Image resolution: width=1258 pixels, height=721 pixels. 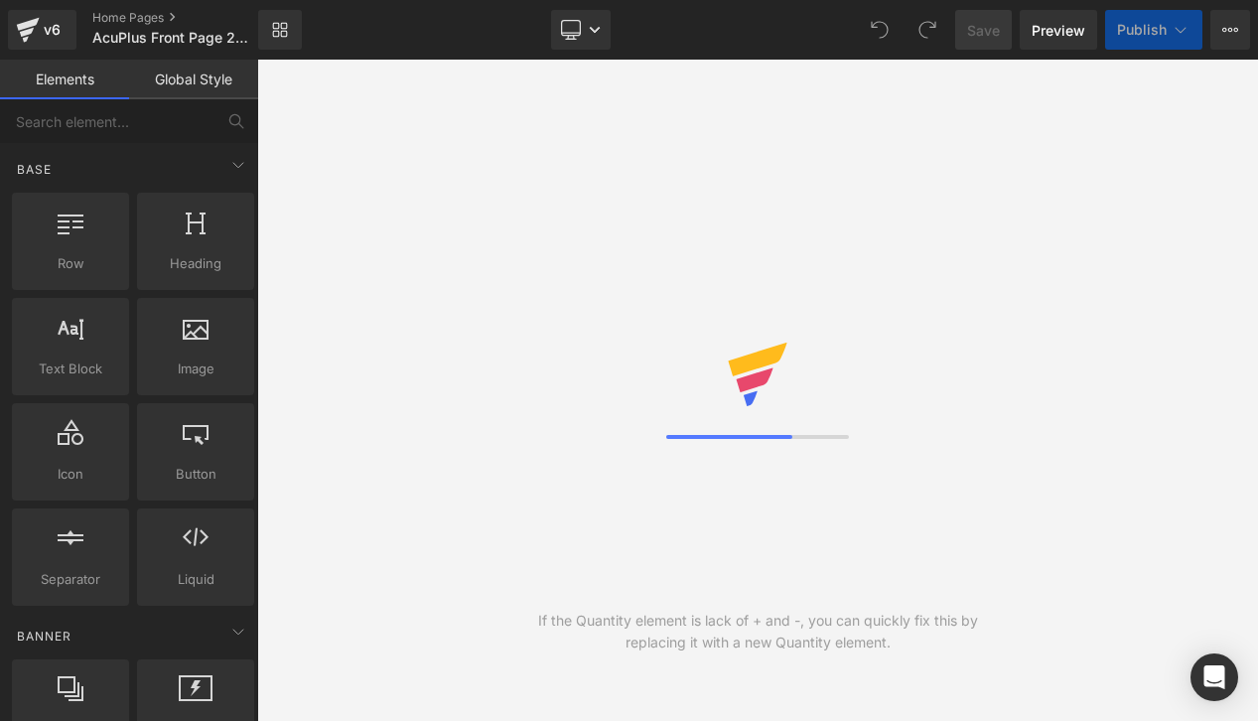 What do you see at coordinates (879, 30) in the screenshot?
I see `button: Undo` at bounding box center [879, 30].